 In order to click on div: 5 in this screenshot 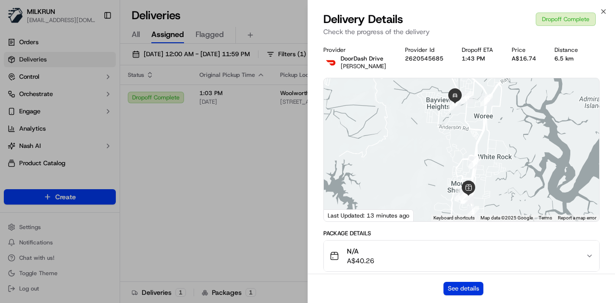, I will do `click(461, 195)`.